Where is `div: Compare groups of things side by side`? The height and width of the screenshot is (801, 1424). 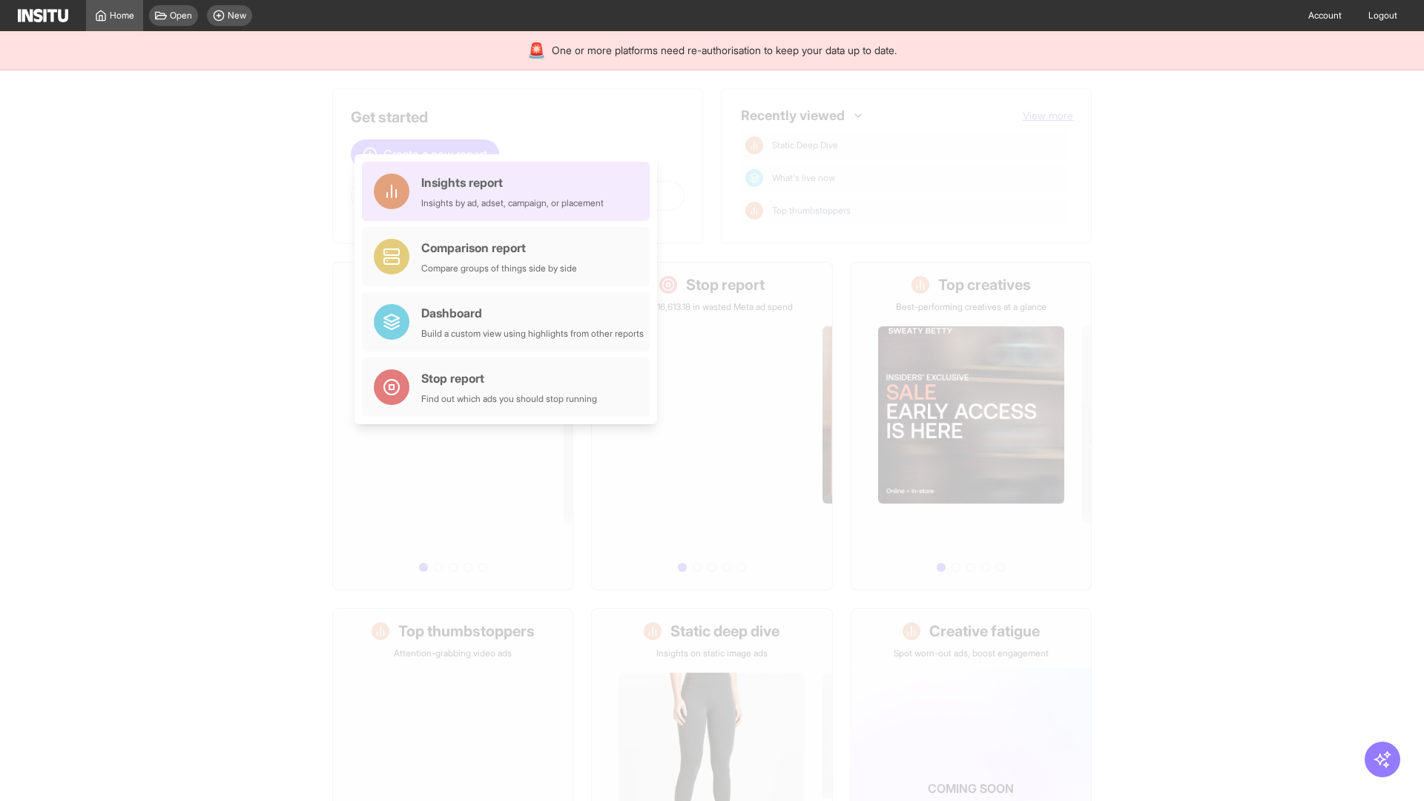 div: Compare groups of things side by side is located at coordinates (499, 269).